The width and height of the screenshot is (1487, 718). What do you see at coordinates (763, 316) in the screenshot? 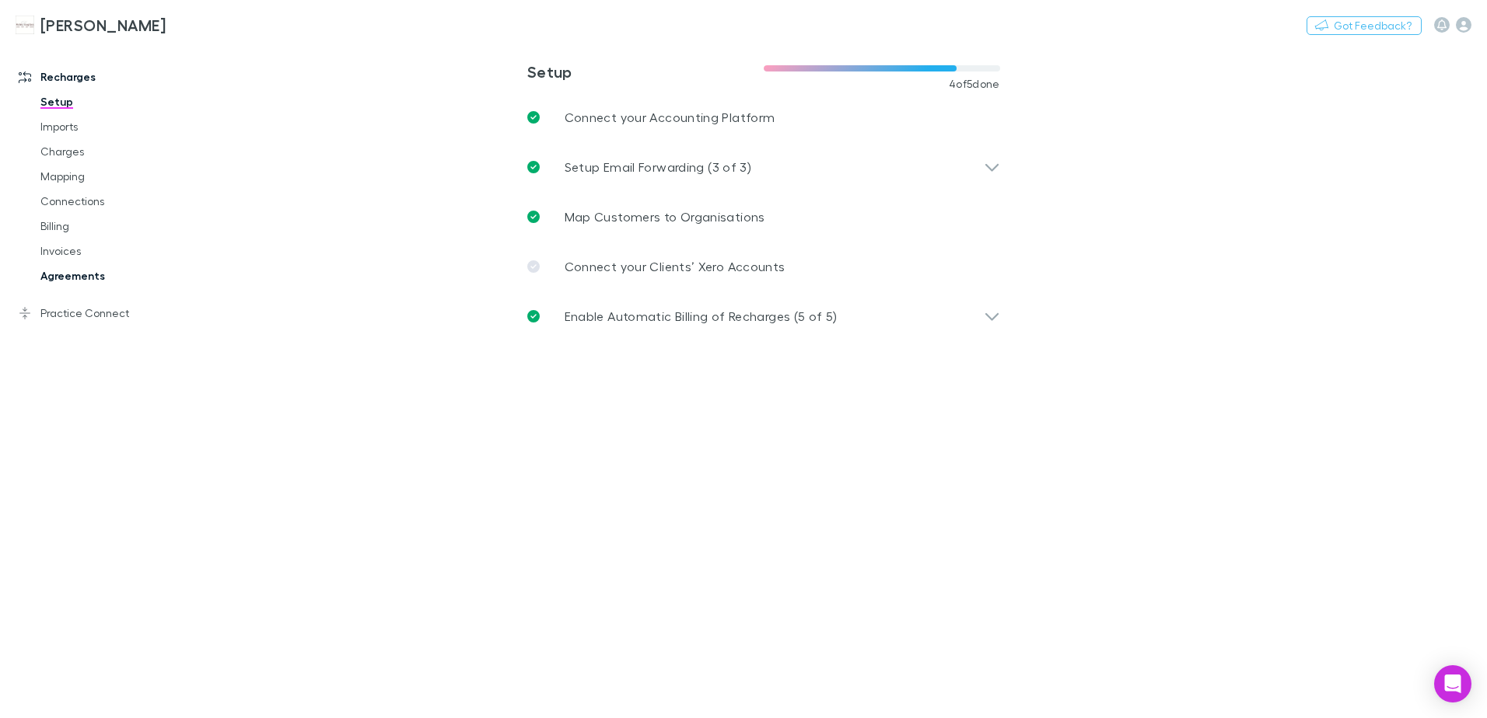
I see `div: Enable Automatic Billing of Recharges (5 of 5)` at bounding box center [763, 316].